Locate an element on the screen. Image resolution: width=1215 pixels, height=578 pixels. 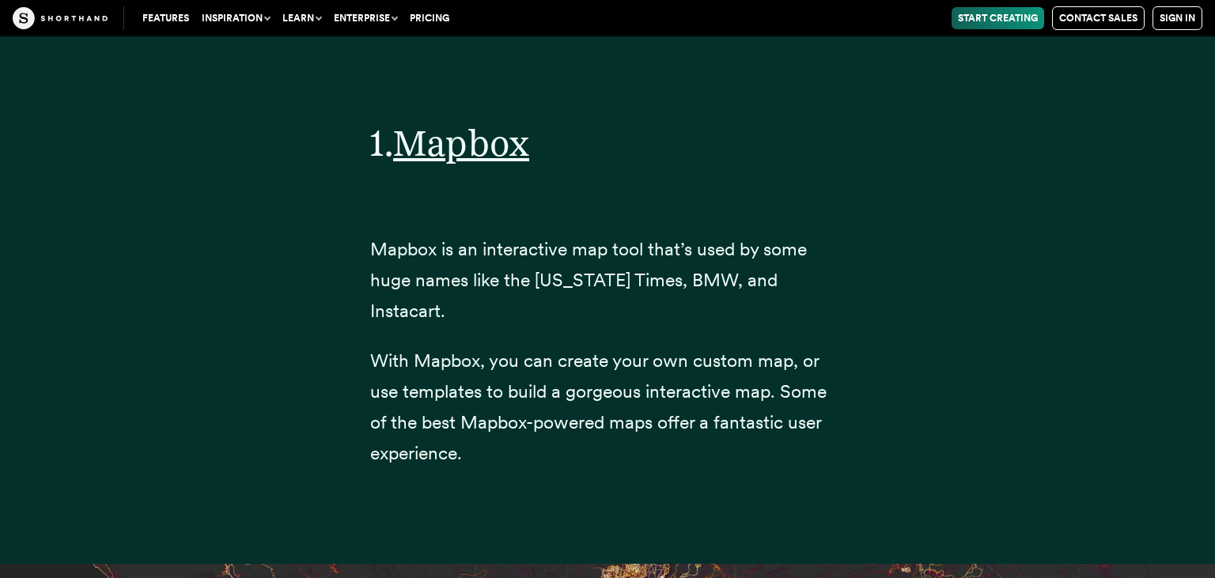
a: Start Creating is located at coordinates (998, 18).